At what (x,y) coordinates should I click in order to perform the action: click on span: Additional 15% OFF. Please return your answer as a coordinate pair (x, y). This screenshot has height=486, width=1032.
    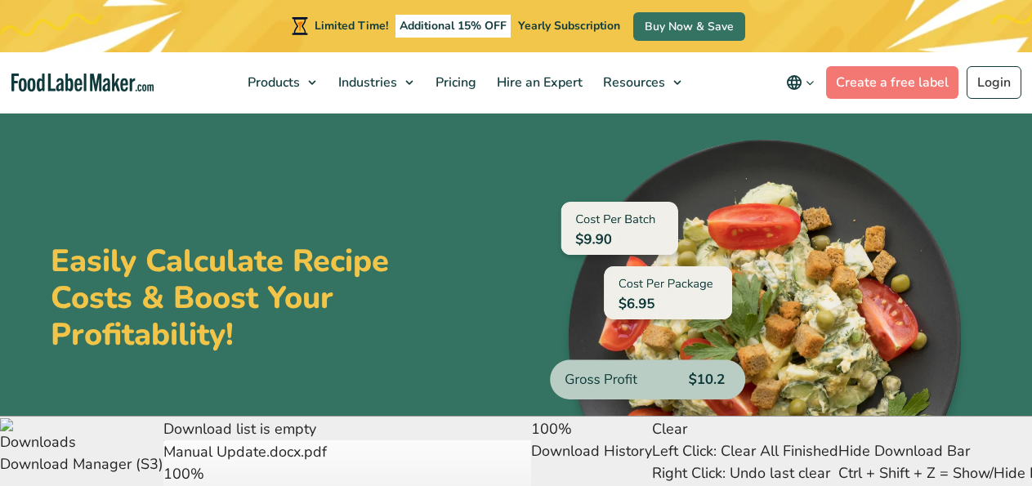
    Looking at the image, I should click on (453, 26).